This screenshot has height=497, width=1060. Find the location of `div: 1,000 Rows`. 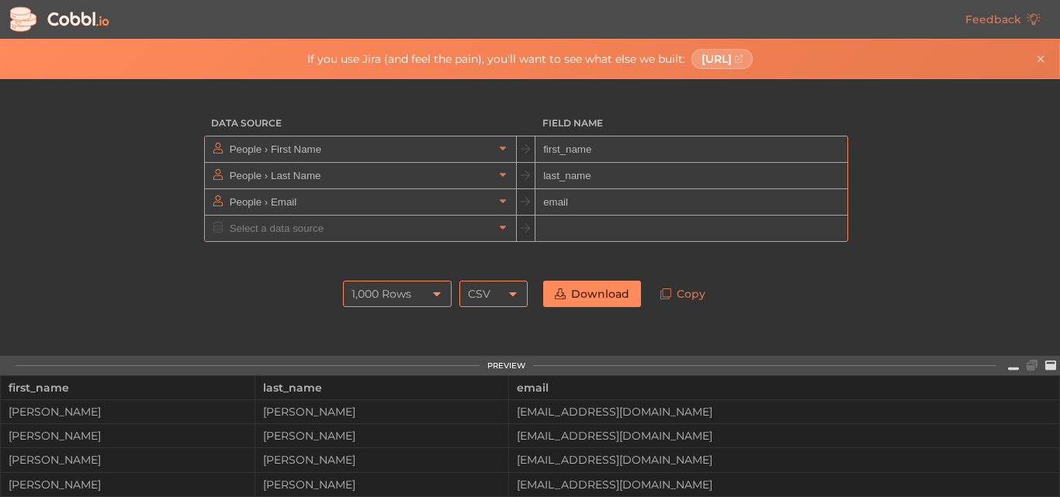

div: 1,000 Rows is located at coordinates (381, 294).